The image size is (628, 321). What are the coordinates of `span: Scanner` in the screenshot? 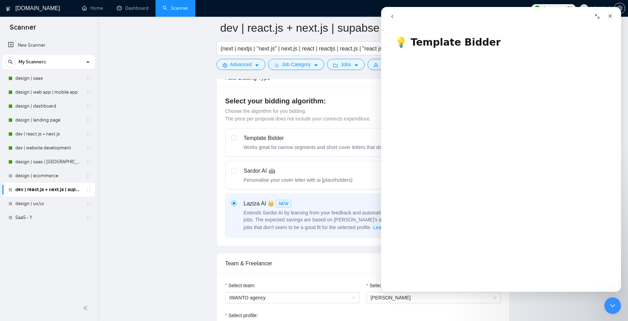 It's located at (23, 30).